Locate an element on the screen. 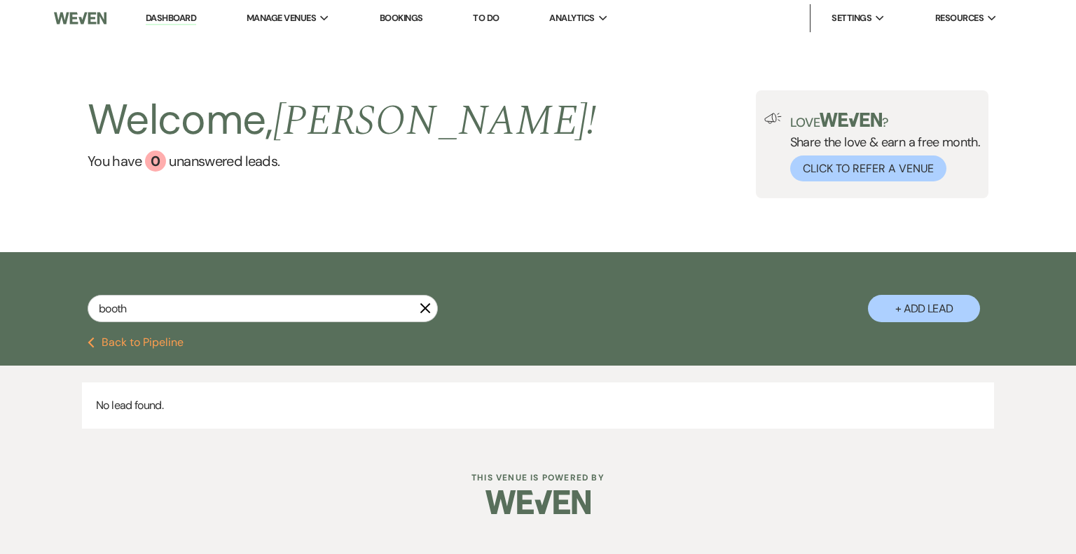 Image resolution: width=1076 pixels, height=554 pixels. span: Analytics is located at coordinates (572, 18).